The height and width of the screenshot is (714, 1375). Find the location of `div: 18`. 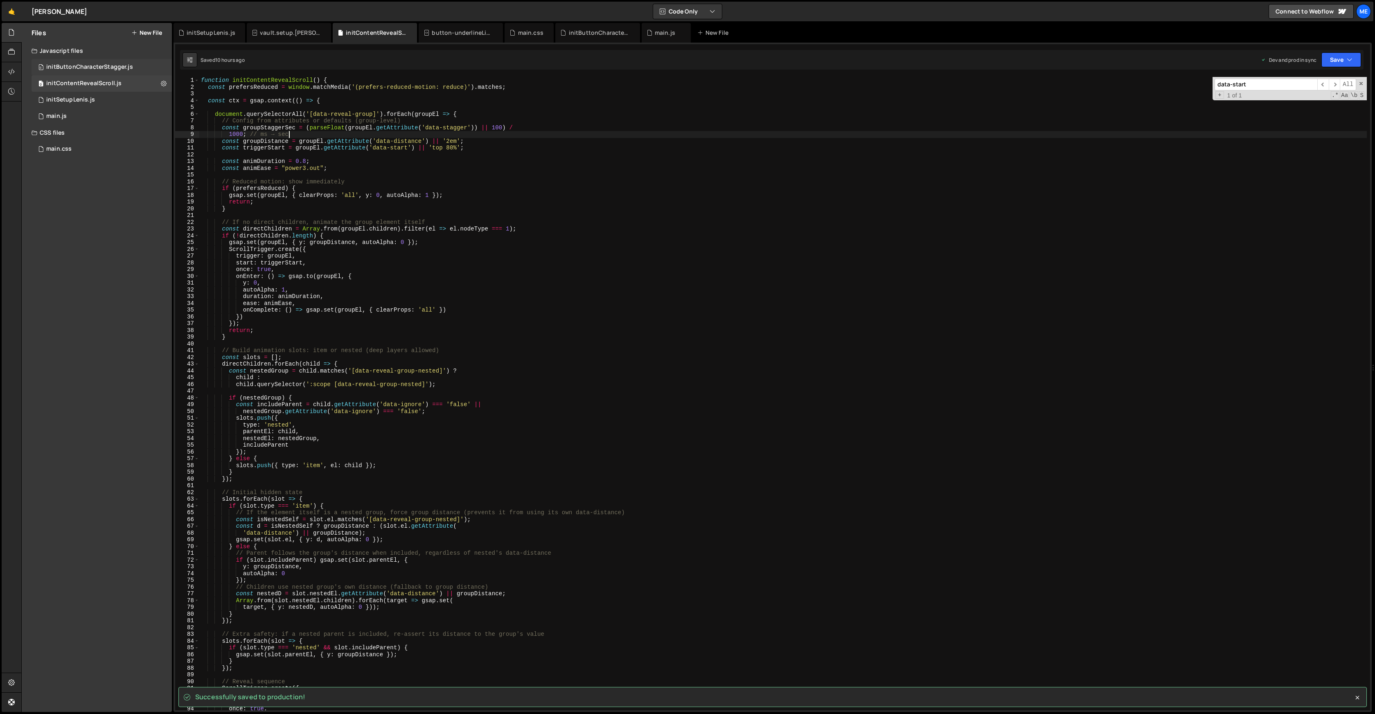

div: 18 is located at coordinates (187, 195).